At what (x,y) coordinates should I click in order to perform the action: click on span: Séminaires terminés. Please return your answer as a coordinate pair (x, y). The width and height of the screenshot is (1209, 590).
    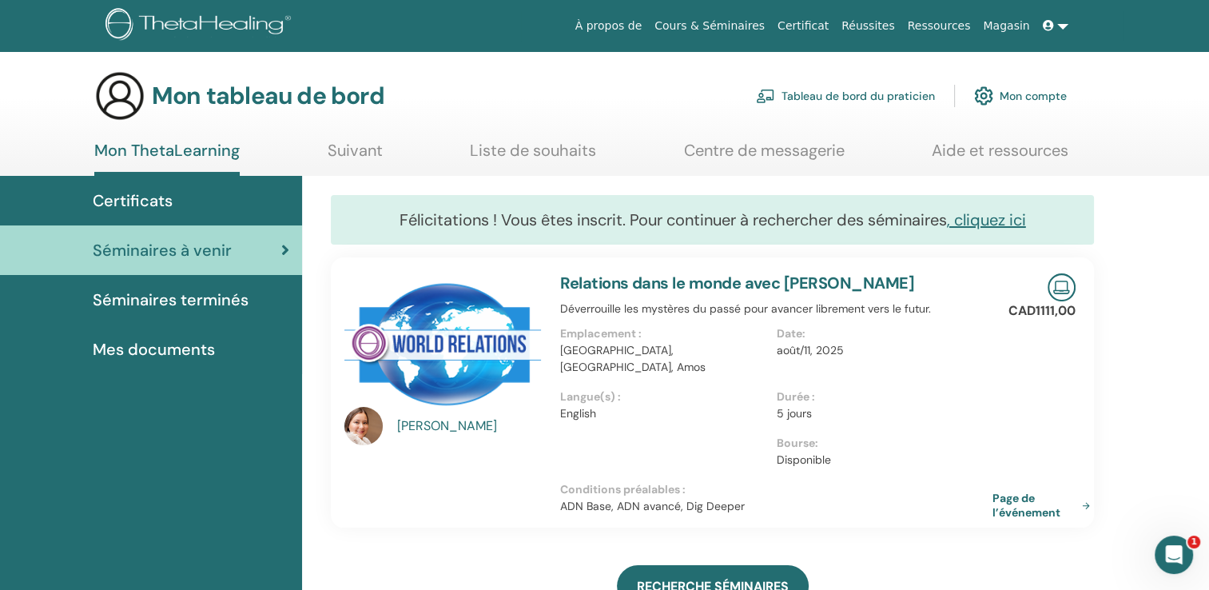
    Looking at the image, I should click on (170, 300).